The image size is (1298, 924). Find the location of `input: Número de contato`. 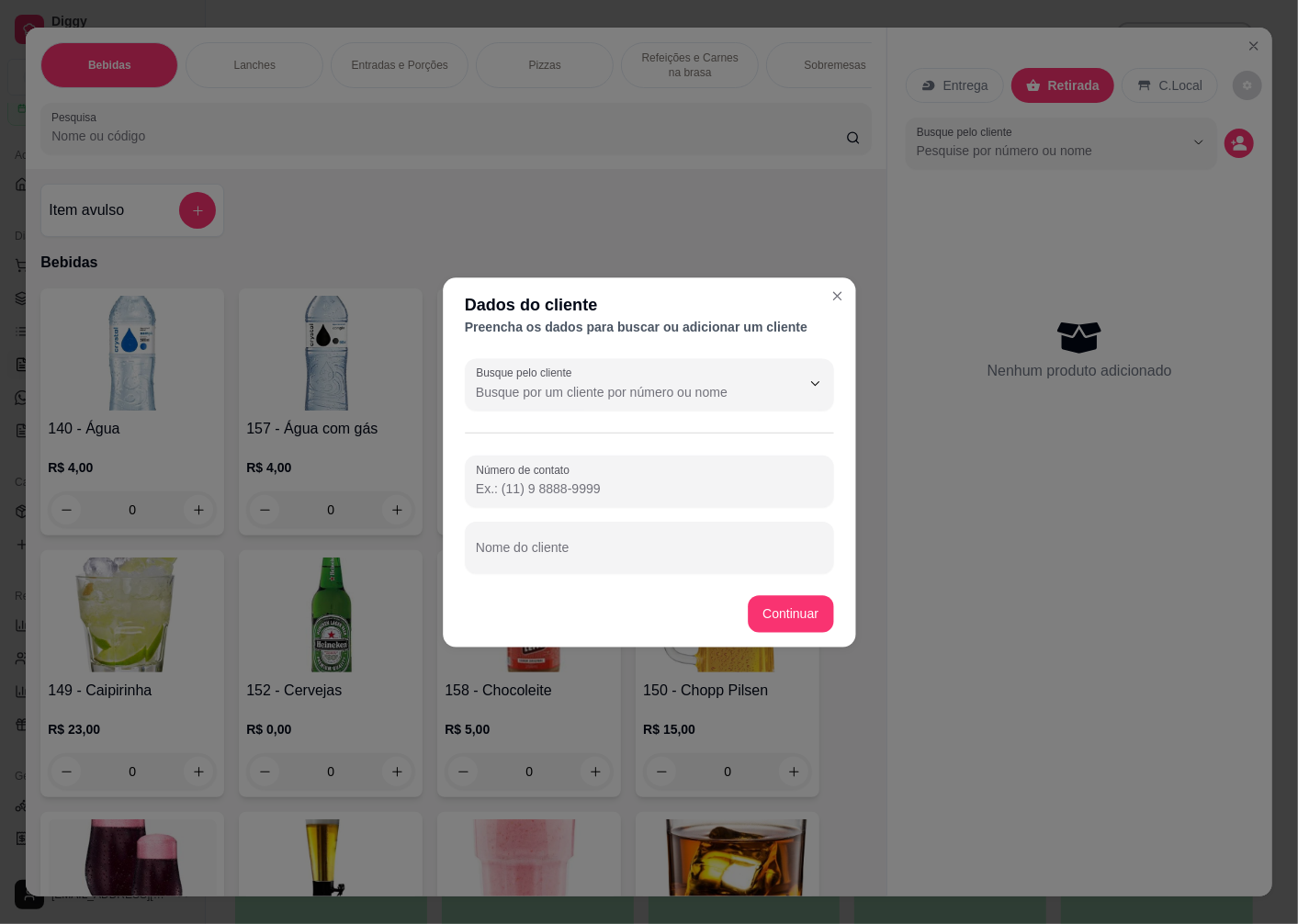

input: Número de contato is located at coordinates (648, 489).